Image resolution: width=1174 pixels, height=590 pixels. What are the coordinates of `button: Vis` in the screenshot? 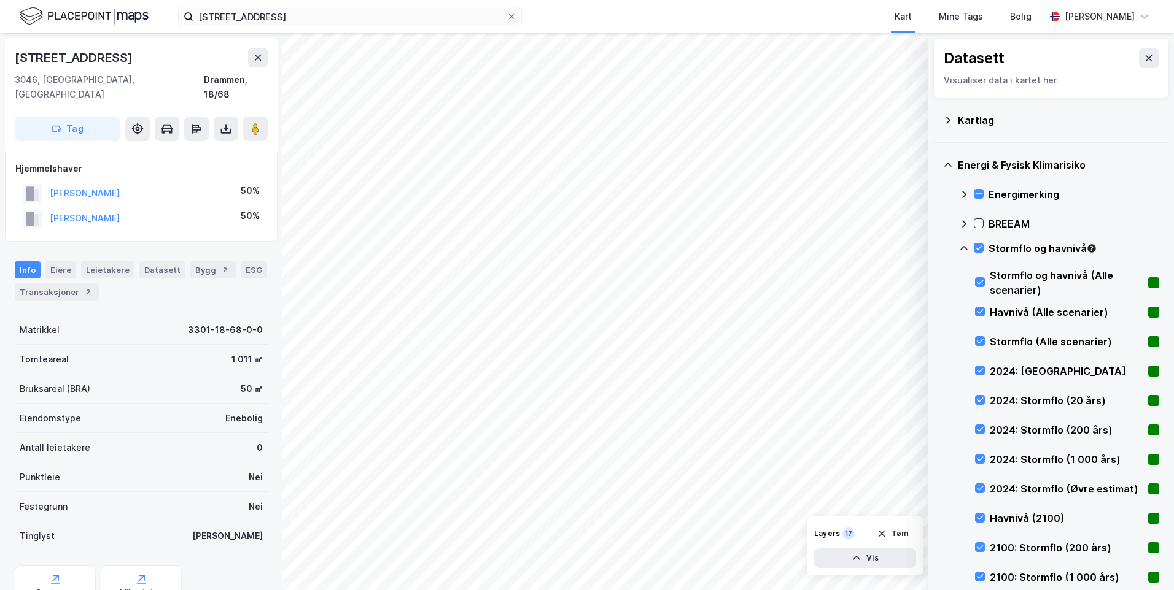 It's located at (865, 559).